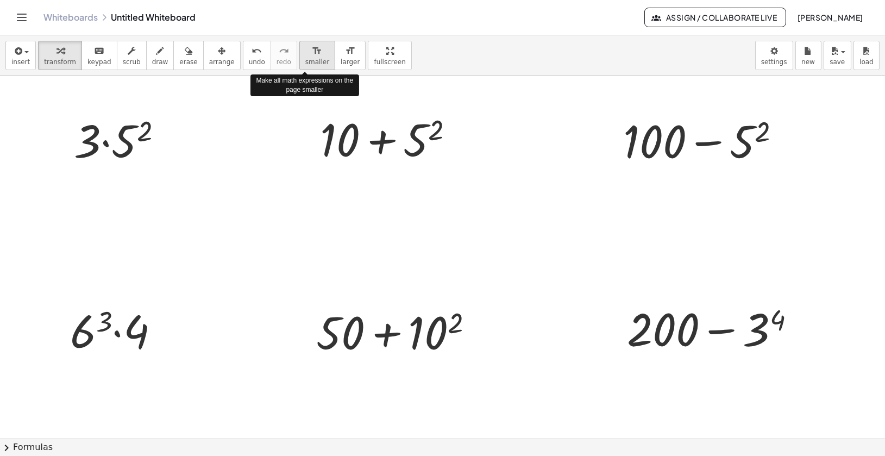 This screenshot has height=456, width=885. What do you see at coordinates (160, 62) in the screenshot?
I see `span: draw` at bounding box center [160, 62].